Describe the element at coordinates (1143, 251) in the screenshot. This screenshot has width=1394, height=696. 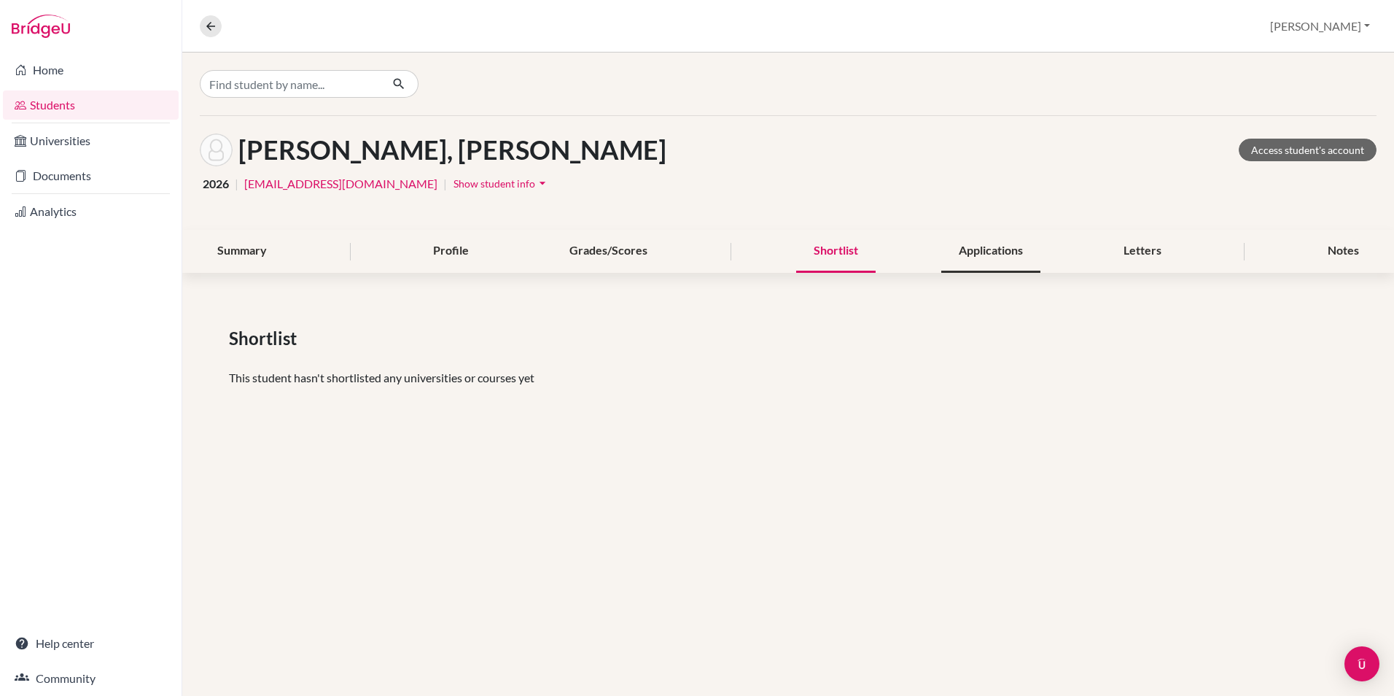
I see `div: Letters` at that location.